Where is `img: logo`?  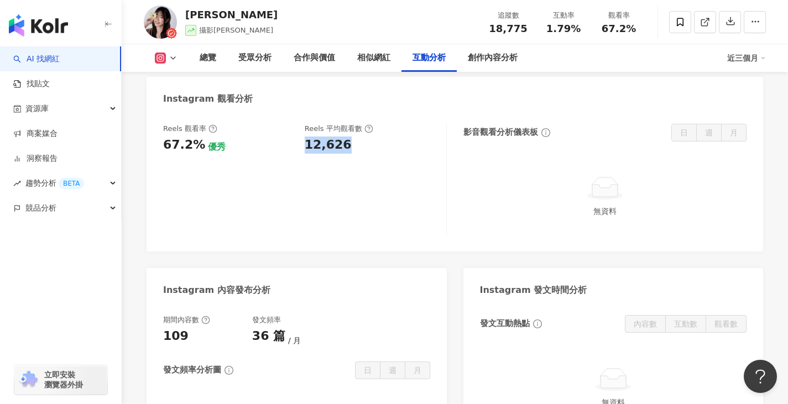
img: logo is located at coordinates (38, 25).